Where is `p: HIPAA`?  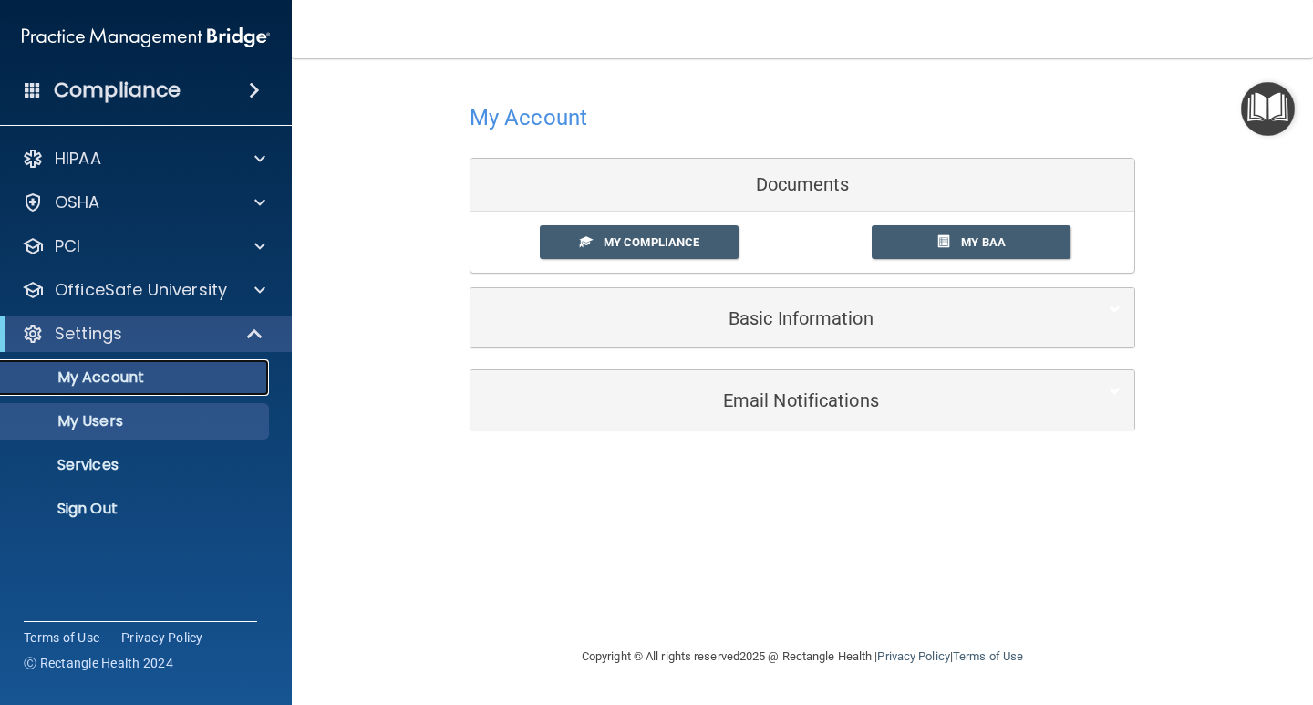 p: HIPAA is located at coordinates (77, 159).